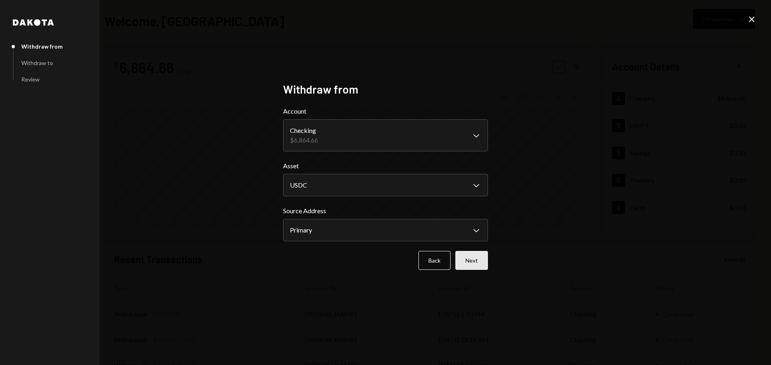 This screenshot has width=771, height=365. I want to click on button: Asset, so click(385, 185).